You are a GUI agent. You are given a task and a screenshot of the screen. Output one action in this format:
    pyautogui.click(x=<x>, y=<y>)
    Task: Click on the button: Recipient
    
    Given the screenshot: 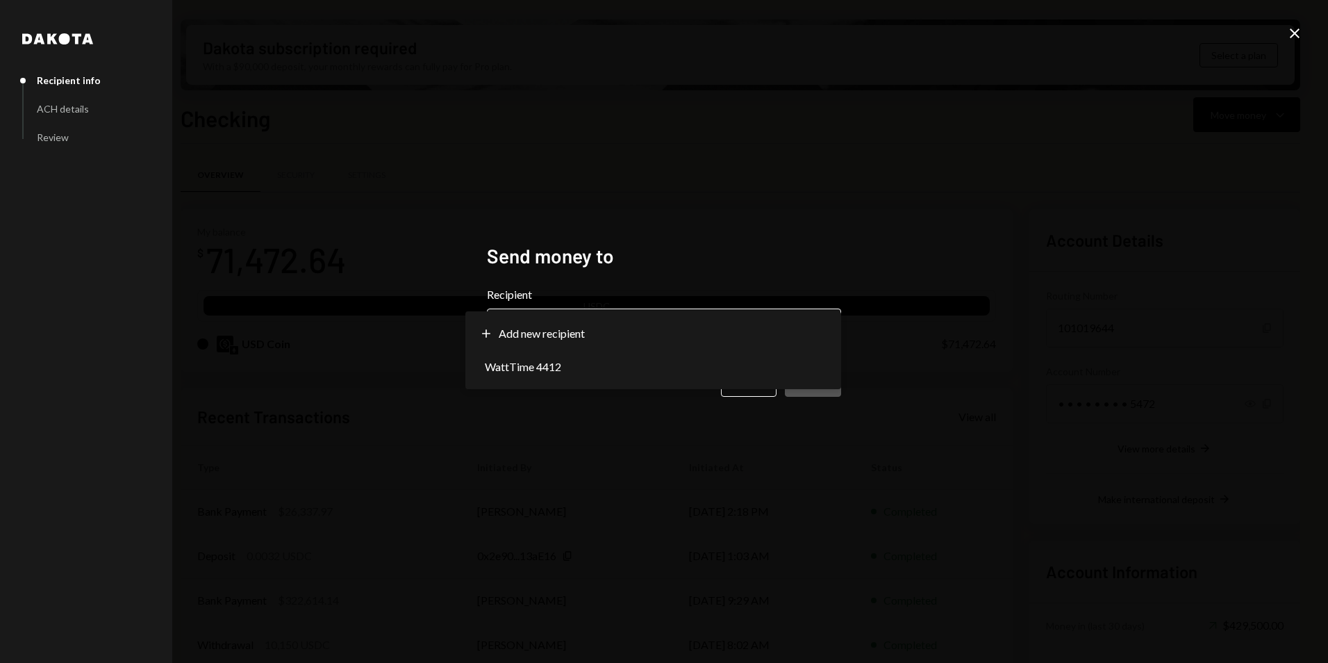 What is the action you would take?
    pyautogui.click(x=664, y=328)
    